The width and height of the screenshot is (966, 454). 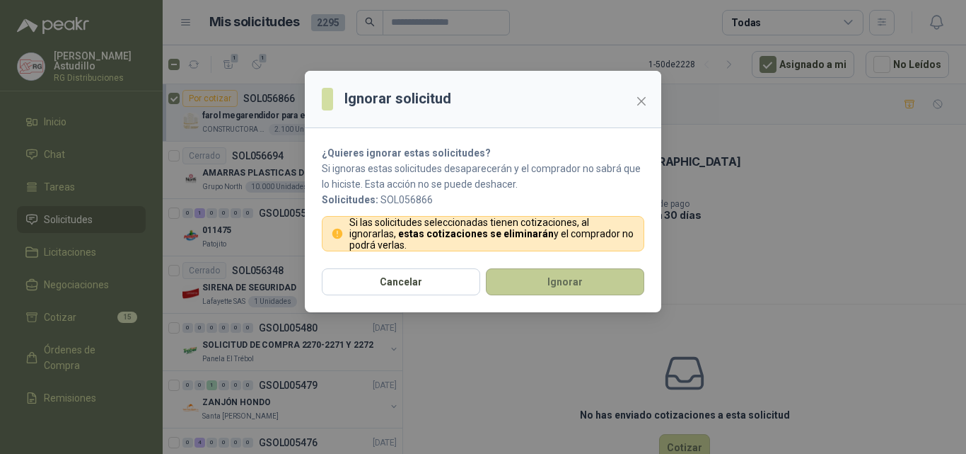 What do you see at coordinates (483, 200) in the screenshot?
I see `p: SOL056866` at bounding box center [483, 200].